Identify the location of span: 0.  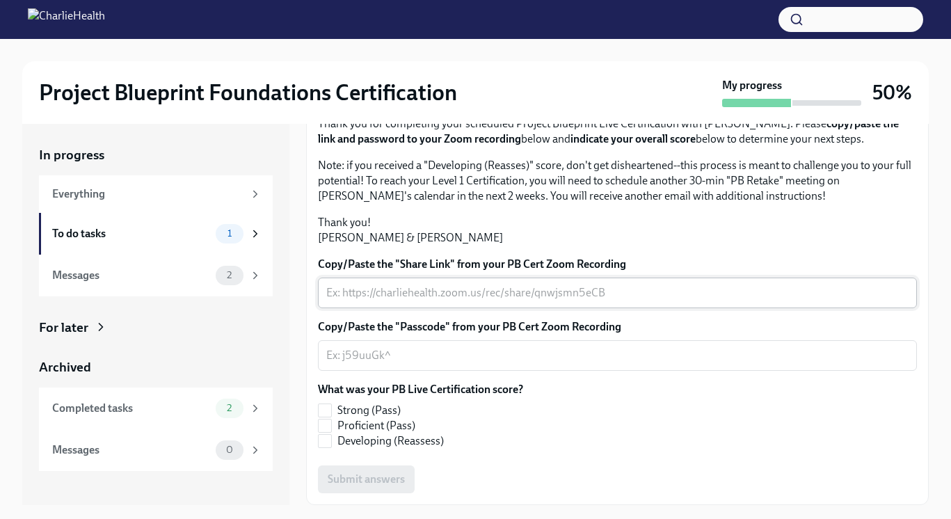
(230, 449).